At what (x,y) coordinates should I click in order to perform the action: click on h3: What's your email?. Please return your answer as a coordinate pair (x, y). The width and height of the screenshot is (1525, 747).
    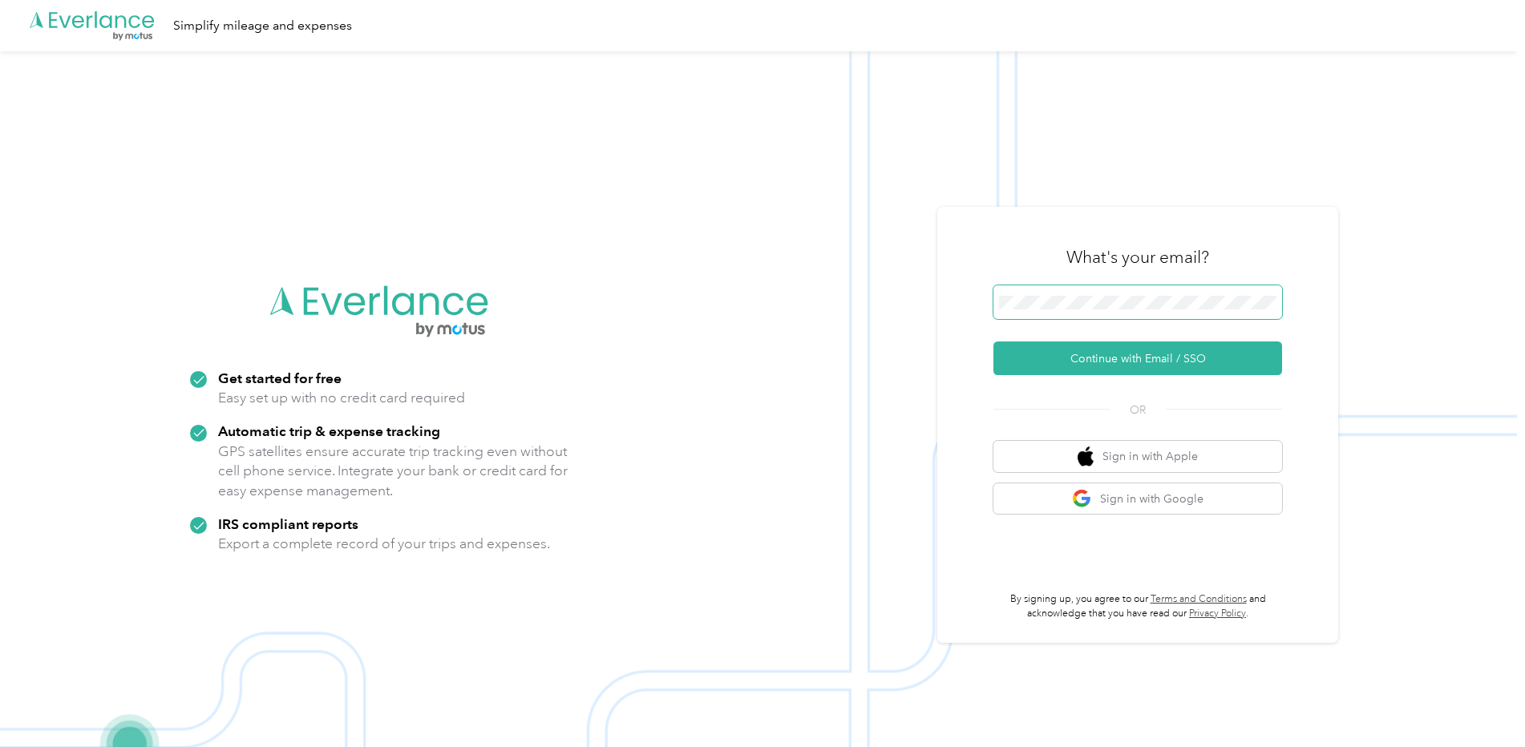
    Looking at the image, I should click on (1138, 257).